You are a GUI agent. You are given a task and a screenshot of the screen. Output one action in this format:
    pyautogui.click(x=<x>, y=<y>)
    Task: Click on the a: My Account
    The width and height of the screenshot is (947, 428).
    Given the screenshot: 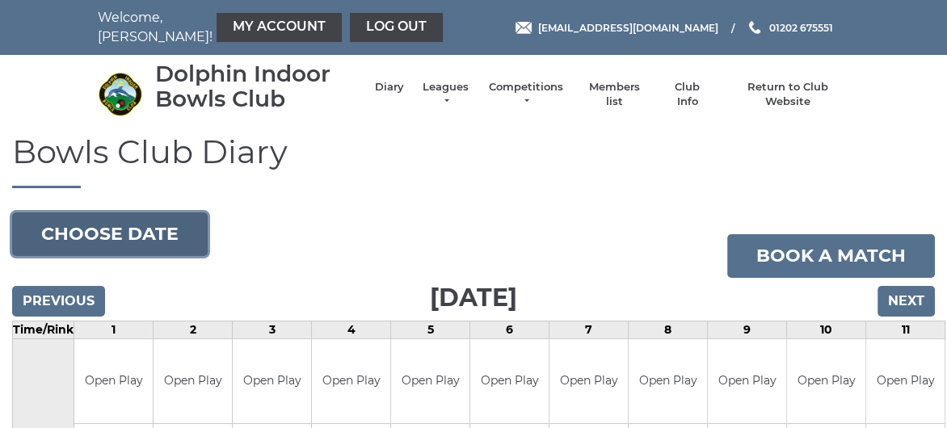 What is the action you would take?
    pyautogui.click(x=279, y=27)
    